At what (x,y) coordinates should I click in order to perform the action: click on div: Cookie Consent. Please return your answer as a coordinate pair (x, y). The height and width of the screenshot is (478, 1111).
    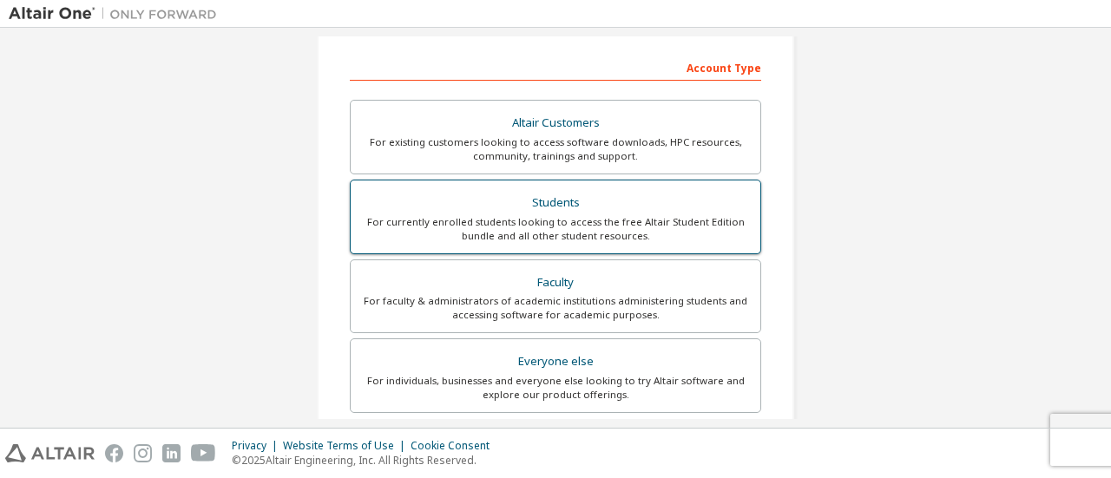
    Looking at the image, I should click on (455, 446).